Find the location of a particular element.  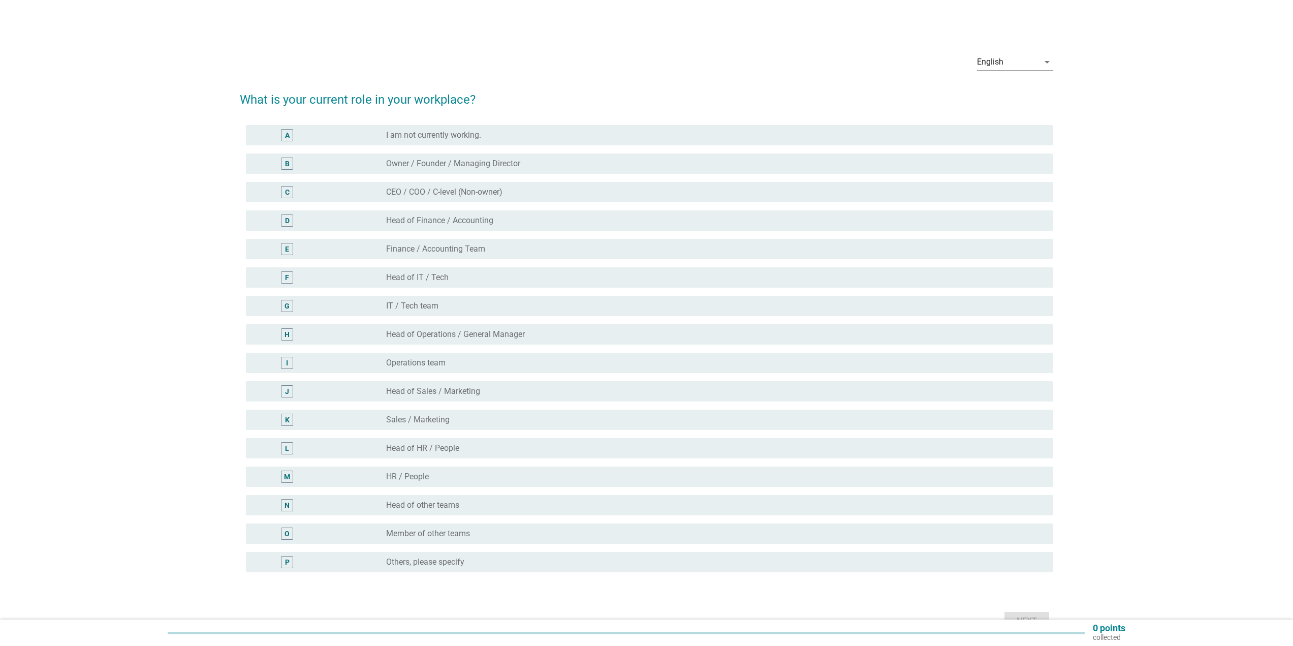

div: P is located at coordinates (287, 562).